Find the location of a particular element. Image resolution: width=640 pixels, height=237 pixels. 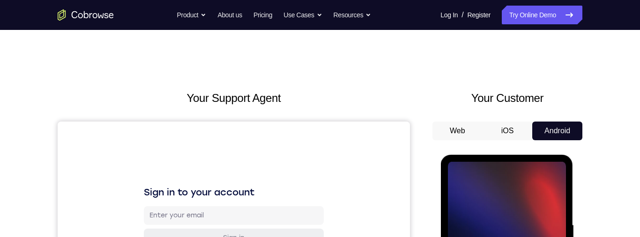

button: Sign in with GitHub is located at coordinates (176, 180).